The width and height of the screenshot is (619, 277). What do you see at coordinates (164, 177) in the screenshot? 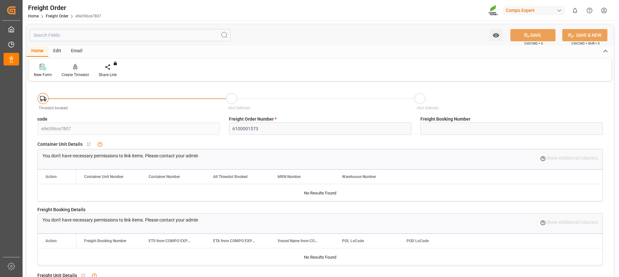
I see `span: Container Number` at bounding box center [164, 177].